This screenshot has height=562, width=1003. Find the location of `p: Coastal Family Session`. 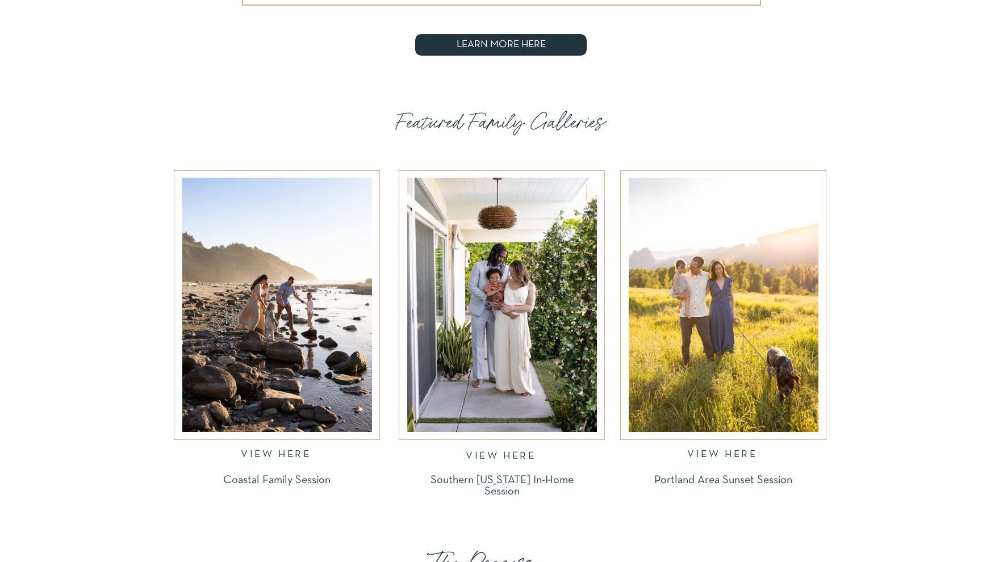

p: Coastal Family Session is located at coordinates (277, 481).